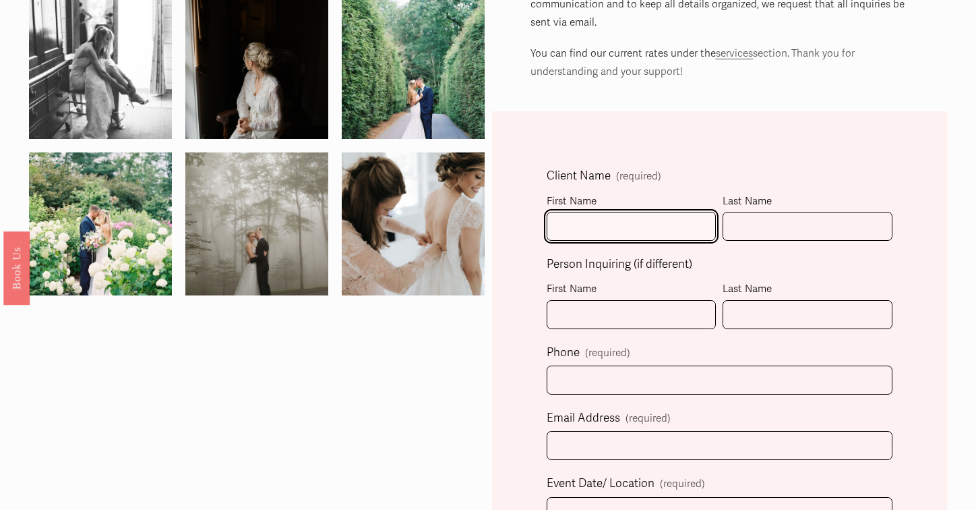  I want to click on span: Phone, so click(563, 353).